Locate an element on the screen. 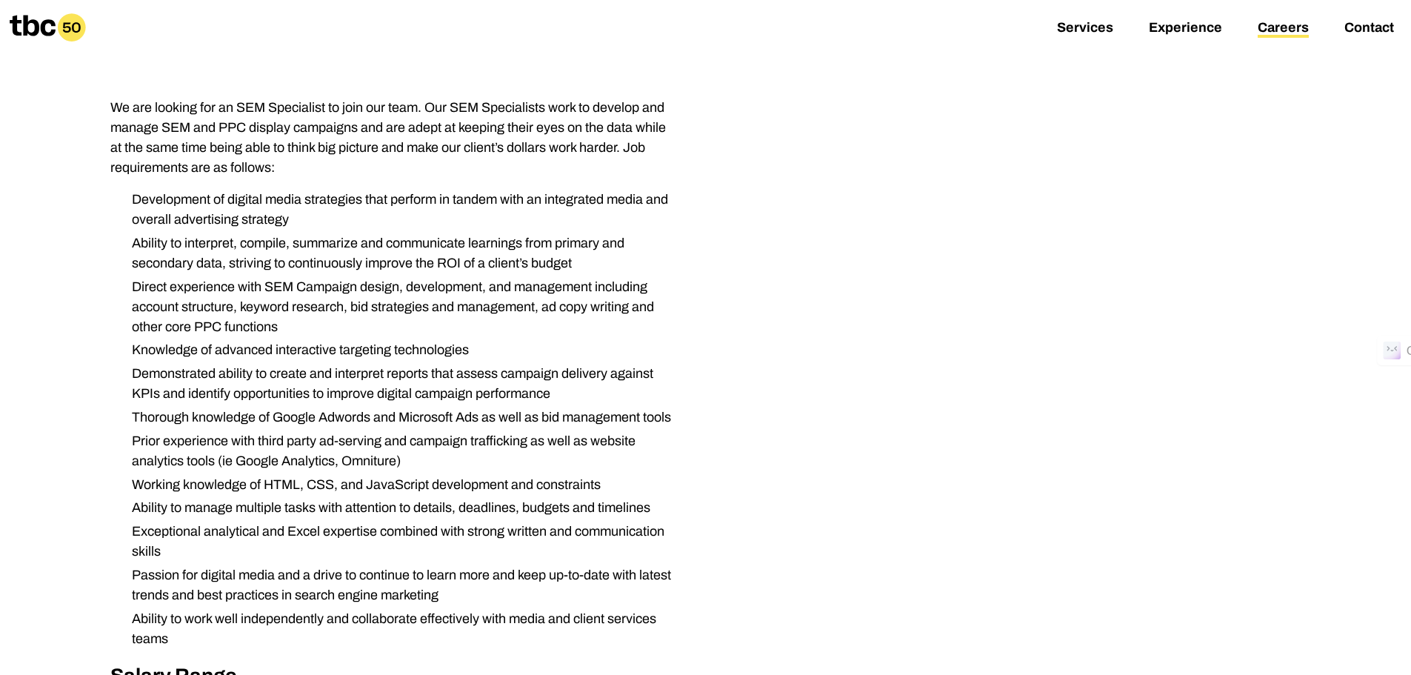 The width and height of the screenshot is (1411, 675). li: Knowledge of advanced interactive targeting technologies is located at coordinates (399, 350).